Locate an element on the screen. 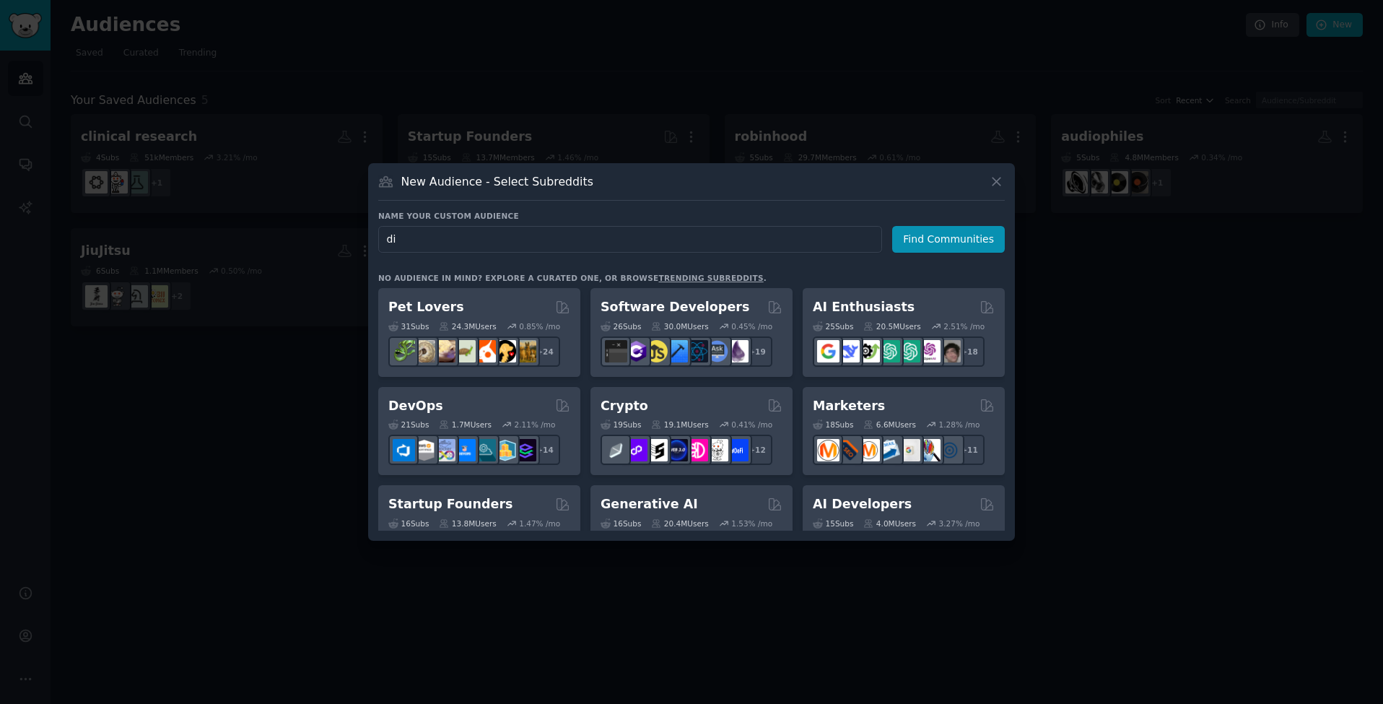 The height and width of the screenshot is (704, 1383). div: 19.1M Users is located at coordinates (679, 425).